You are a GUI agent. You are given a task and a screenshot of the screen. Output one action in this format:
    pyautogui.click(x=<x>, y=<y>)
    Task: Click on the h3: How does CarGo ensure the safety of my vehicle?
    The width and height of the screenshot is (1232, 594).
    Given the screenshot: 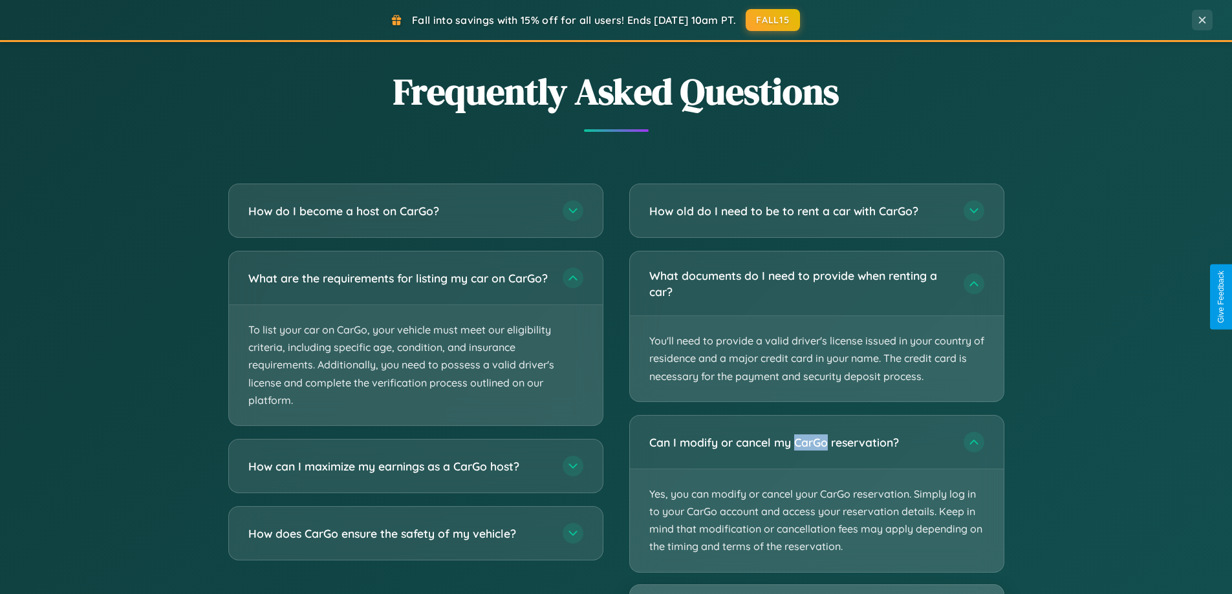 What is the action you would take?
    pyautogui.click(x=399, y=533)
    